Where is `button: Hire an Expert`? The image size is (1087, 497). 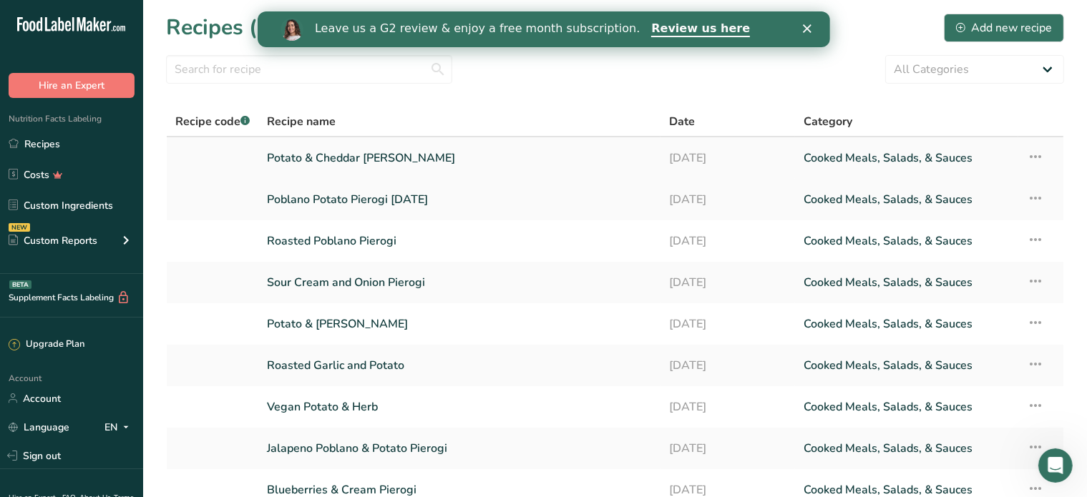 button: Hire an Expert is located at coordinates (72, 85).